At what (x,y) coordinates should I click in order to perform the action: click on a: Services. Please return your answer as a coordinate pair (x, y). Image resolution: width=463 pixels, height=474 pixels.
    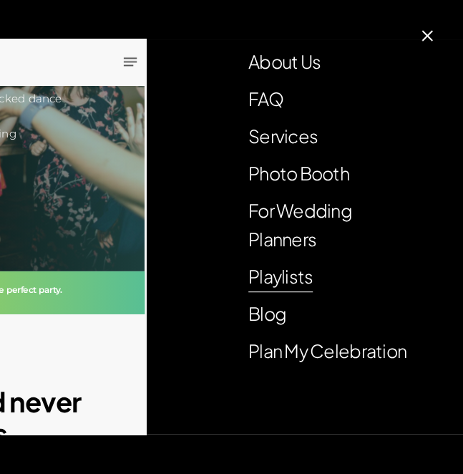
    Looking at the image, I should click on (283, 136).